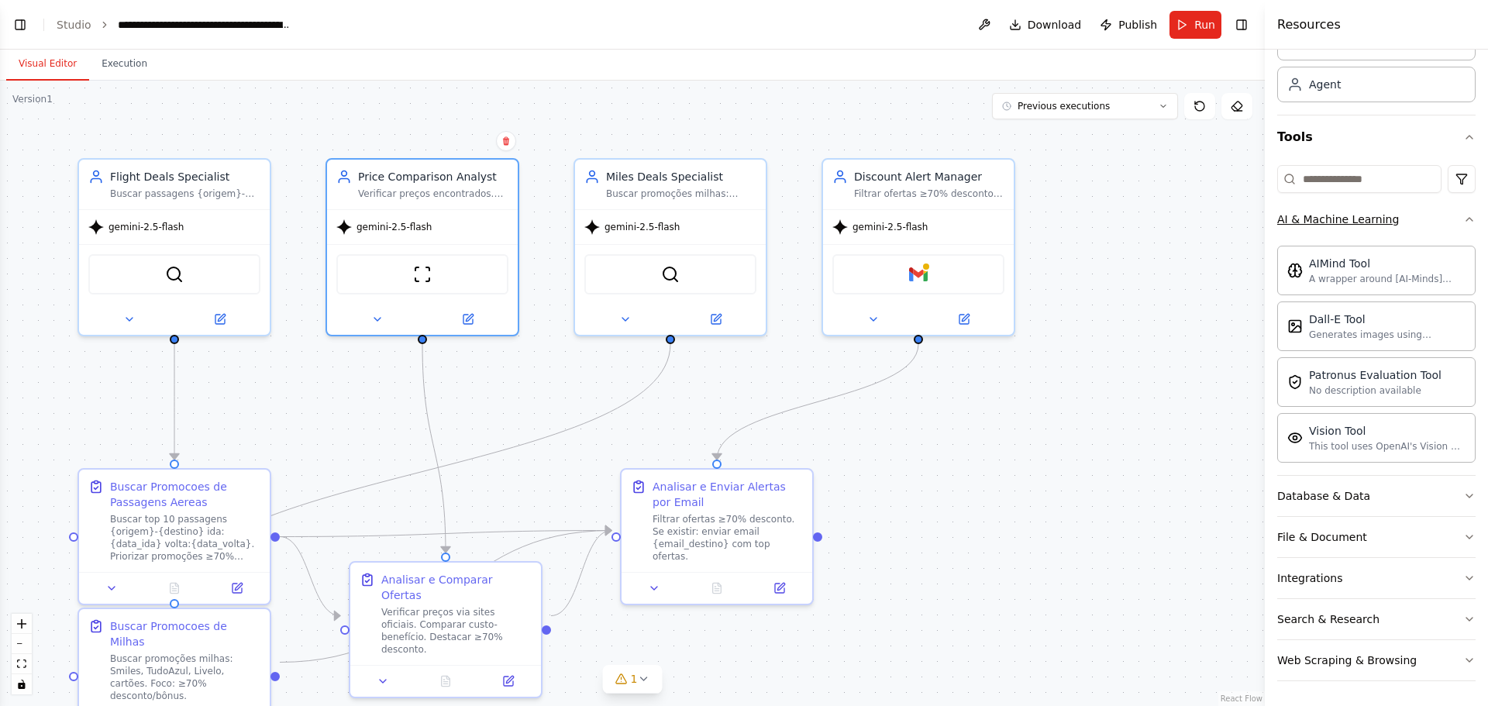 The image size is (1488, 706). I want to click on div: Analisar e Comparar OfertasVerificar preços via sites oficiais. Comparar custo-benefício. Destaca..., so click(446, 629).